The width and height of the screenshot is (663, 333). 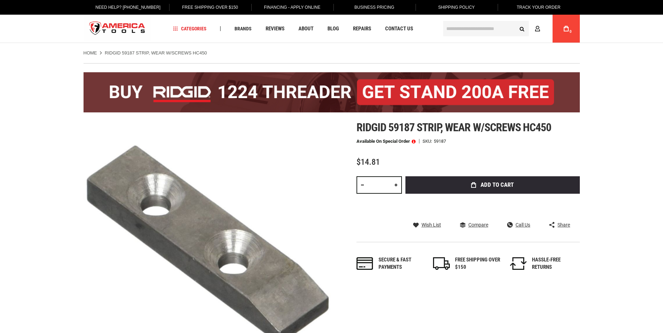 I want to click on button: Add to Cart, so click(x=492, y=185).